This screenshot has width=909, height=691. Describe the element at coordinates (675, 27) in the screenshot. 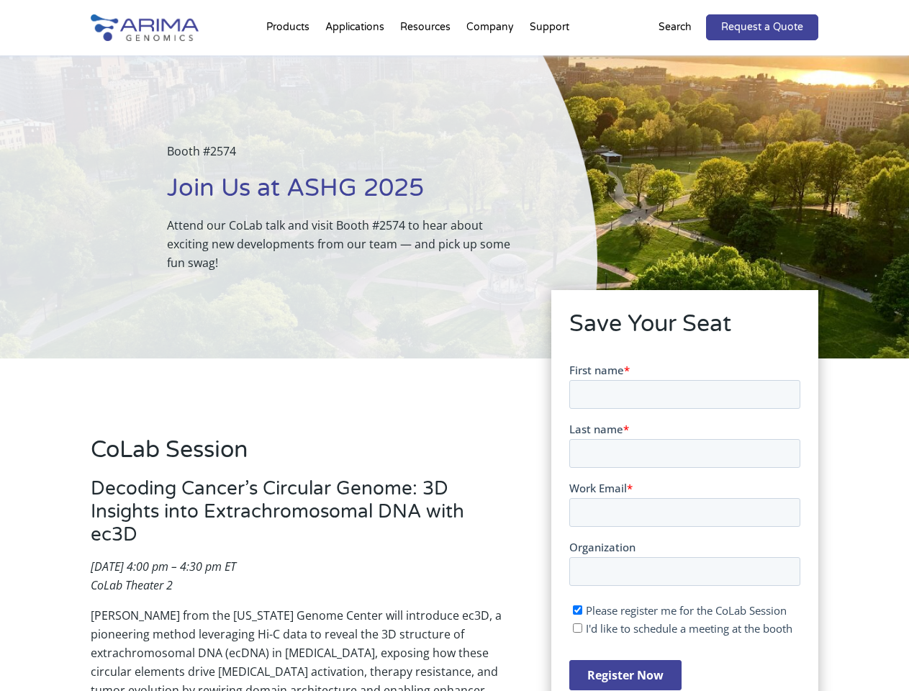

I see `p: Search` at that location.